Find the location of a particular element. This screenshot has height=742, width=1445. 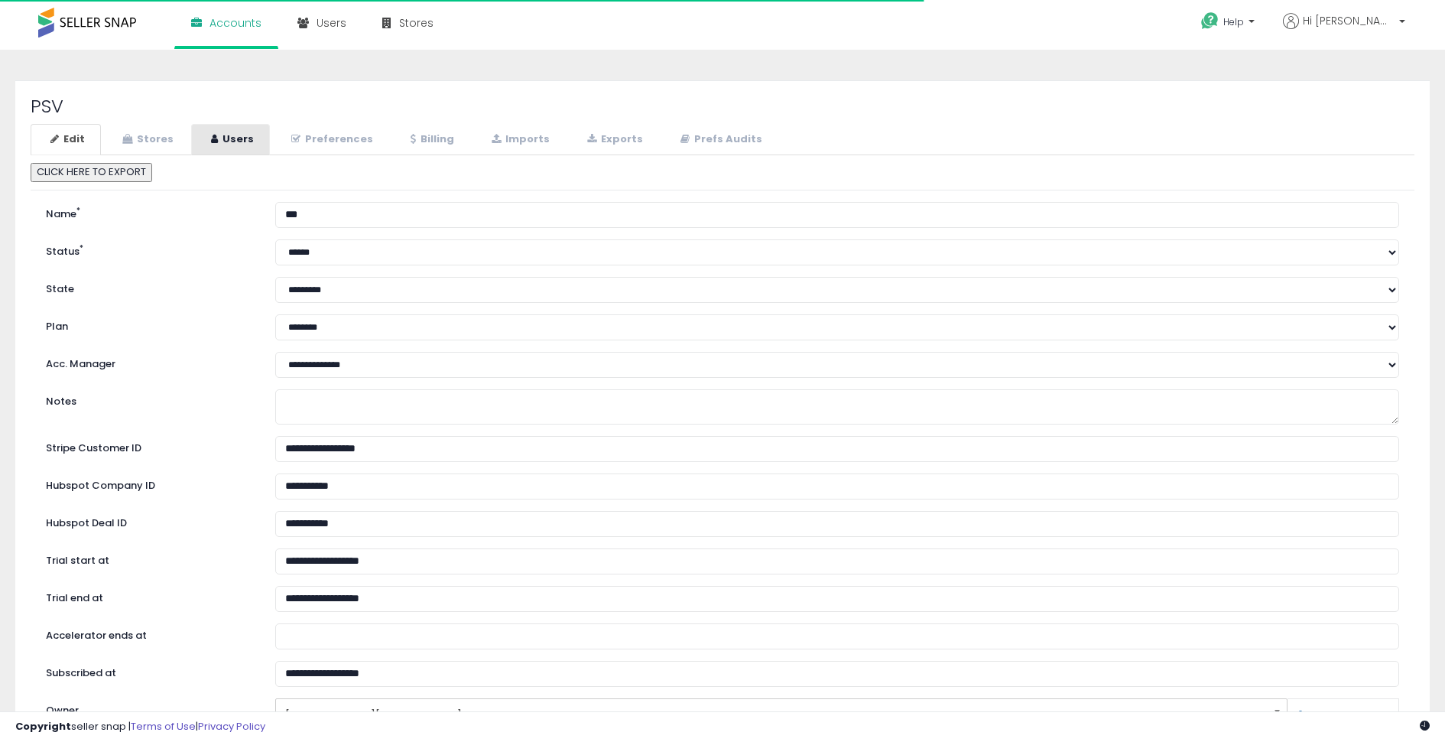

a: Users is located at coordinates (230, 139).